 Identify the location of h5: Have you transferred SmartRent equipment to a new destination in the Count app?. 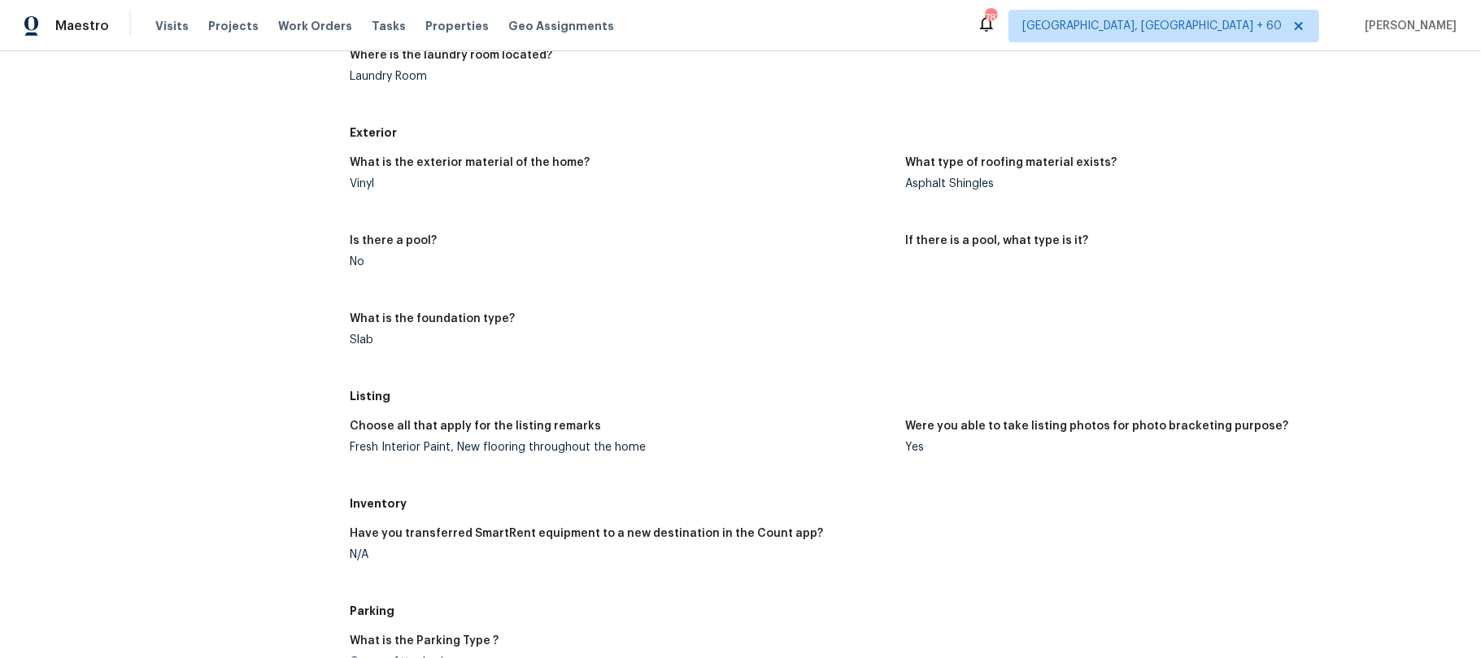
(586, 534).